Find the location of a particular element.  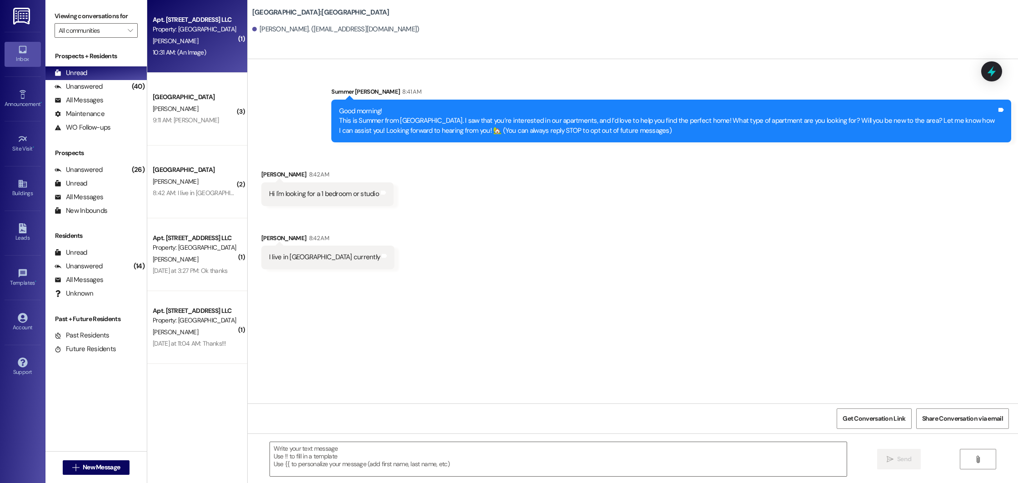

input: All communities is located at coordinates (91, 30).